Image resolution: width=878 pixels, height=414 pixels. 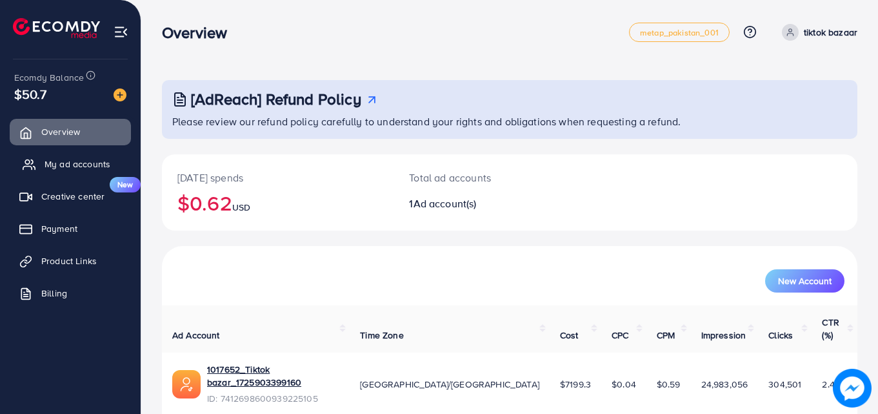 I want to click on h3: [AdReach] Refund Policy, so click(x=276, y=99).